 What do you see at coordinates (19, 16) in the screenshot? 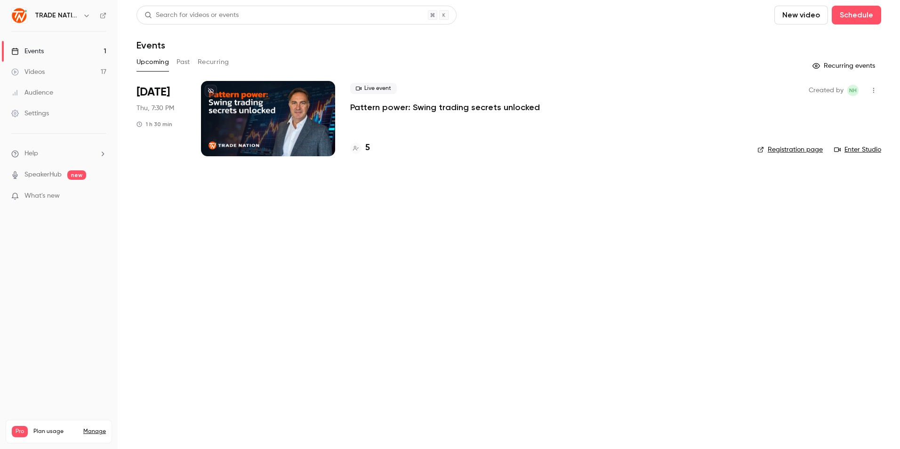
I see `img: TRADE NATION` at bounding box center [19, 16].